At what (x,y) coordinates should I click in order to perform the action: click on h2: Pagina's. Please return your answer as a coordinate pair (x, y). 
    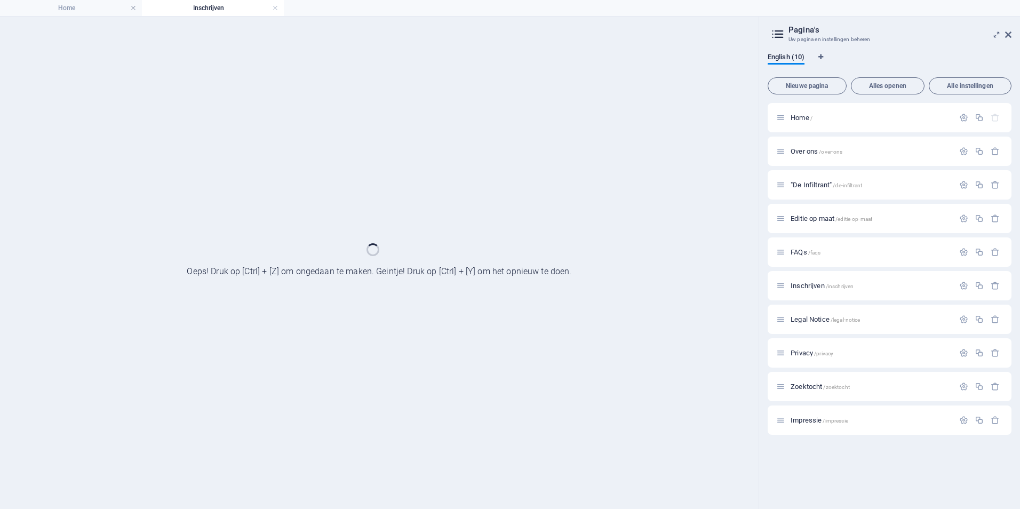
    Looking at the image, I should click on (900, 30).